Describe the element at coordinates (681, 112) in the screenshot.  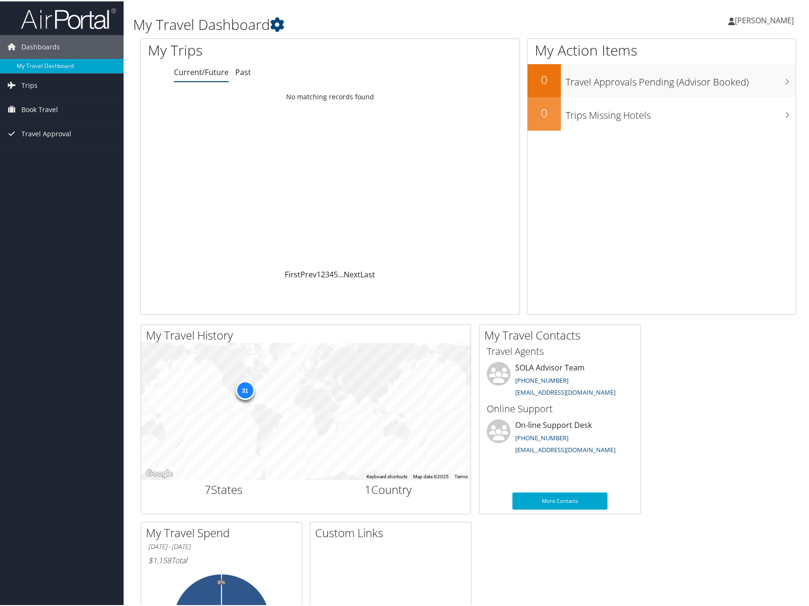
I see `h3: Trips Missing Hotels` at that location.